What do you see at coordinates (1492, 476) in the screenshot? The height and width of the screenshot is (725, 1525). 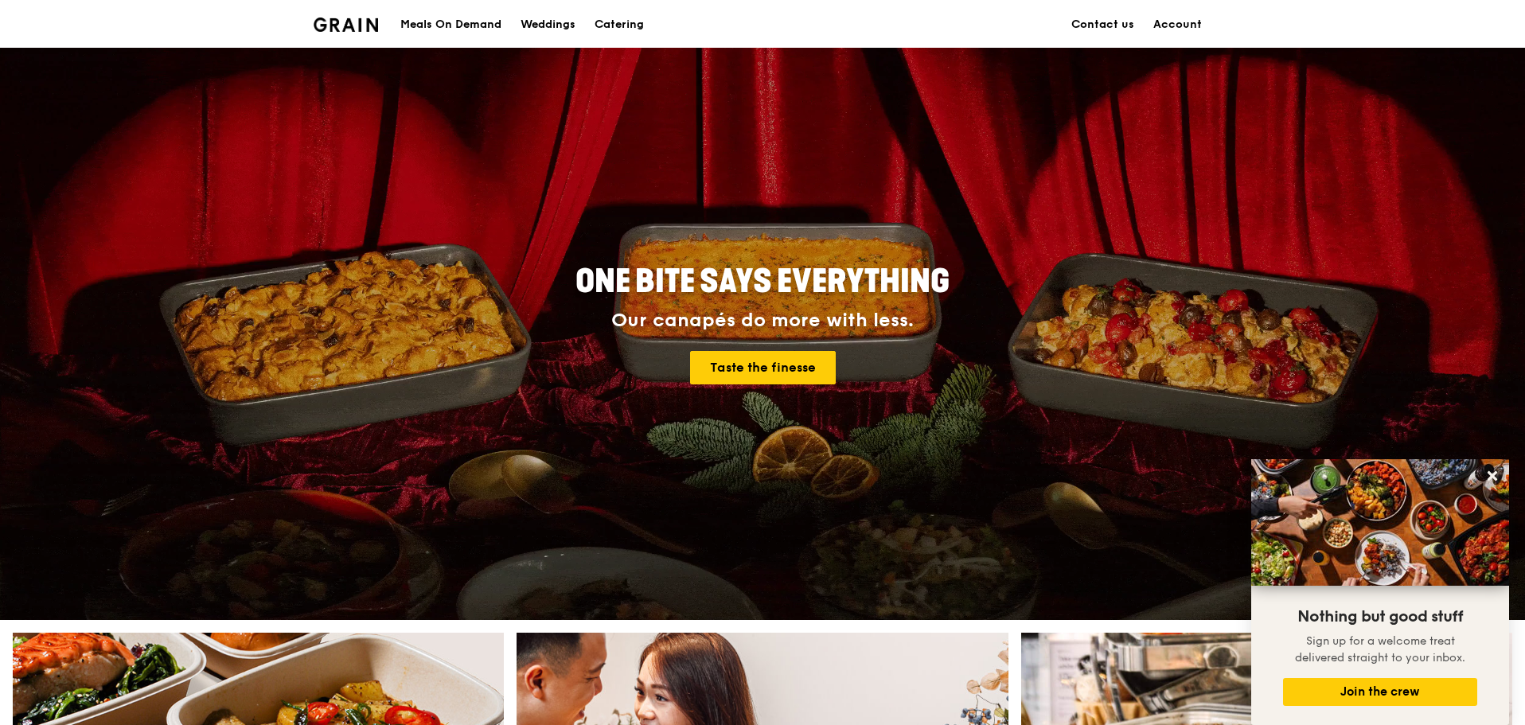 I see `button: Close` at bounding box center [1492, 476].